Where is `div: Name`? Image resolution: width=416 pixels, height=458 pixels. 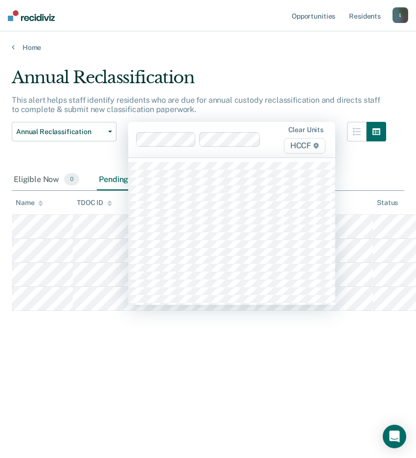 div: Name is located at coordinates (29, 203).